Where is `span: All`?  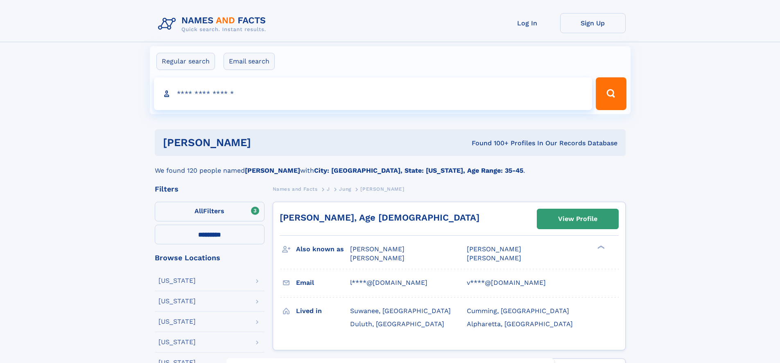
span: All is located at coordinates (199, 211).